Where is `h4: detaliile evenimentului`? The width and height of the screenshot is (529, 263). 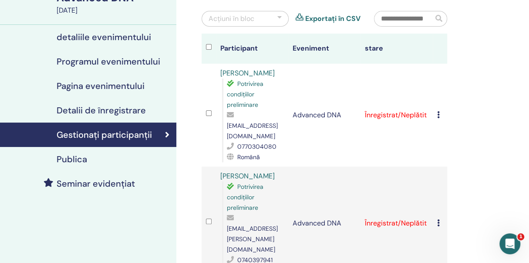
h4: detaliile evenimentului is located at coordinates (104, 37).